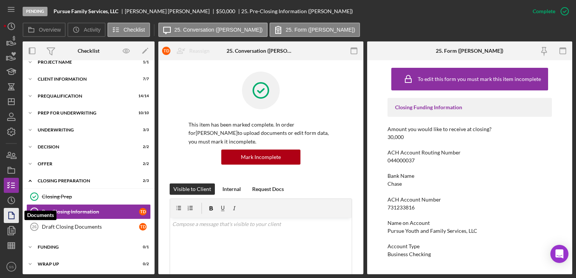 The image size is (576, 278). What do you see at coordinates (469, 247) in the screenshot?
I see `div: Account Type` at bounding box center [469, 247].